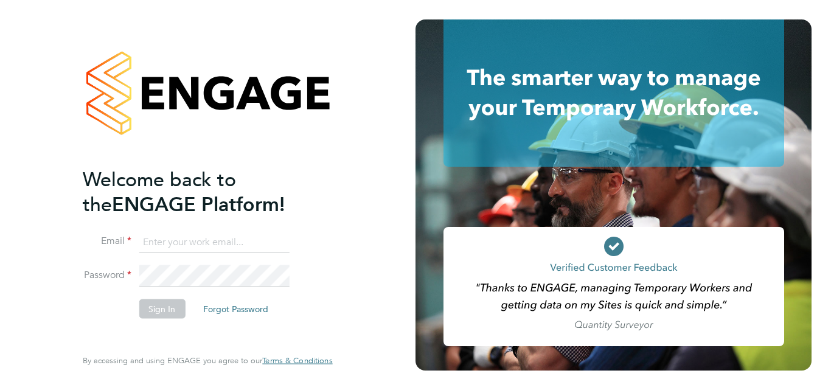  I want to click on a: Terms & Conditions, so click(297, 361).